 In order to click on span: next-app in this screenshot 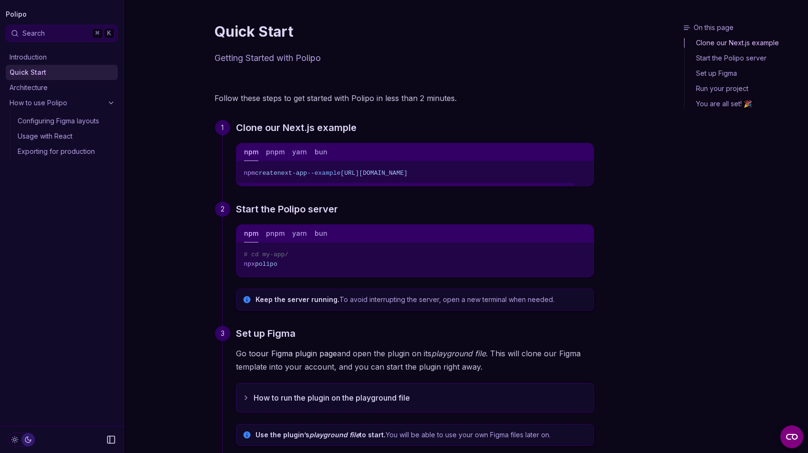, I will do `click(292, 173)`.